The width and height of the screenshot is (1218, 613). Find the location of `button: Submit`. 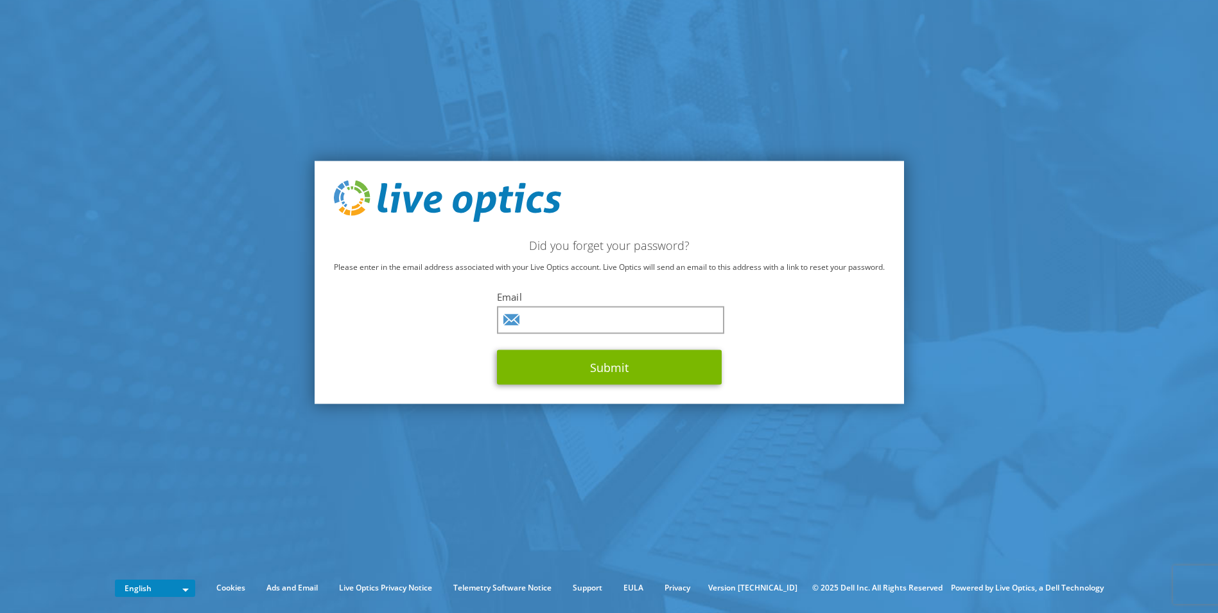

button: Submit is located at coordinates (610, 367).